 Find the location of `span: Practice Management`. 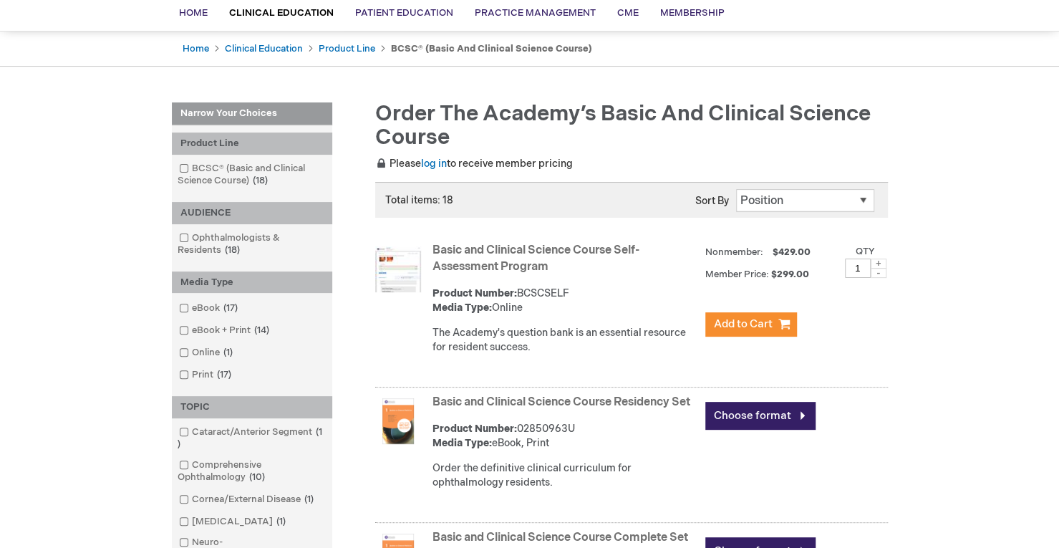

span: Practice Management is located at coordinates (535, 13).